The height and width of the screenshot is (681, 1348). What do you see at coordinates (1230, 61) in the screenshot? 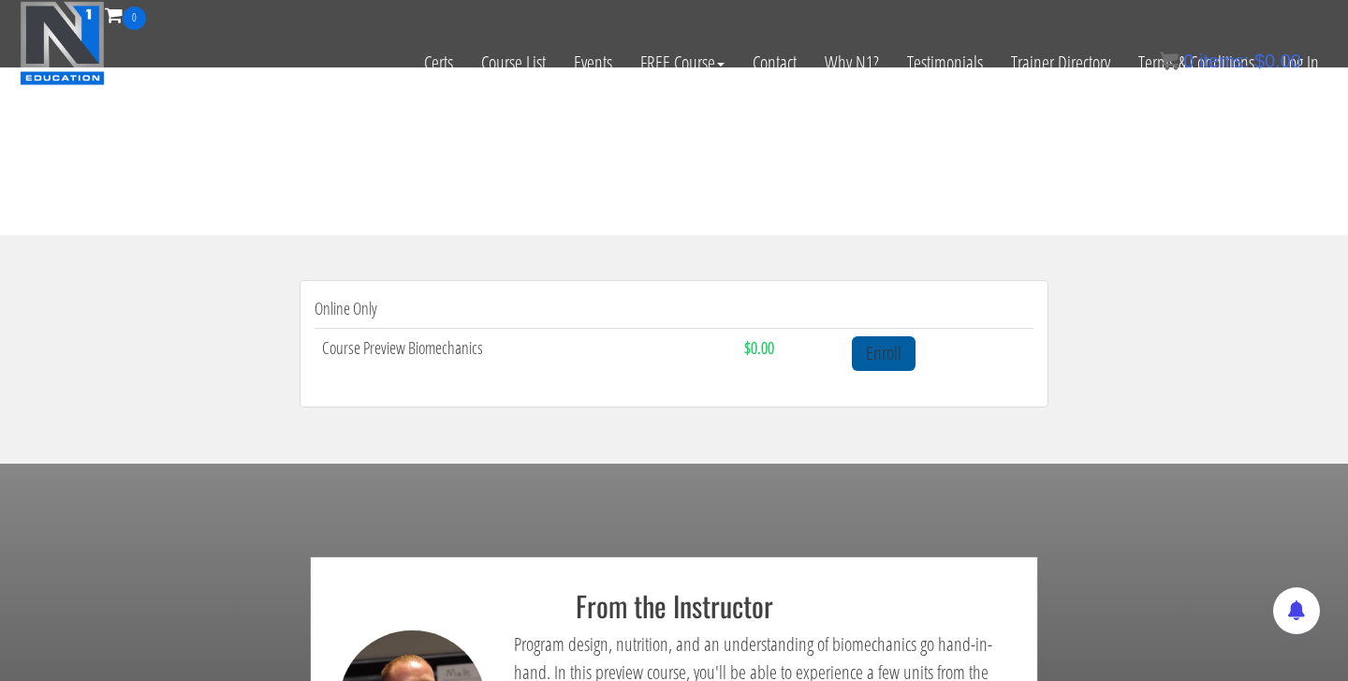
I see `a: 0 items: $0.00` at bounding box center [1230, 61].